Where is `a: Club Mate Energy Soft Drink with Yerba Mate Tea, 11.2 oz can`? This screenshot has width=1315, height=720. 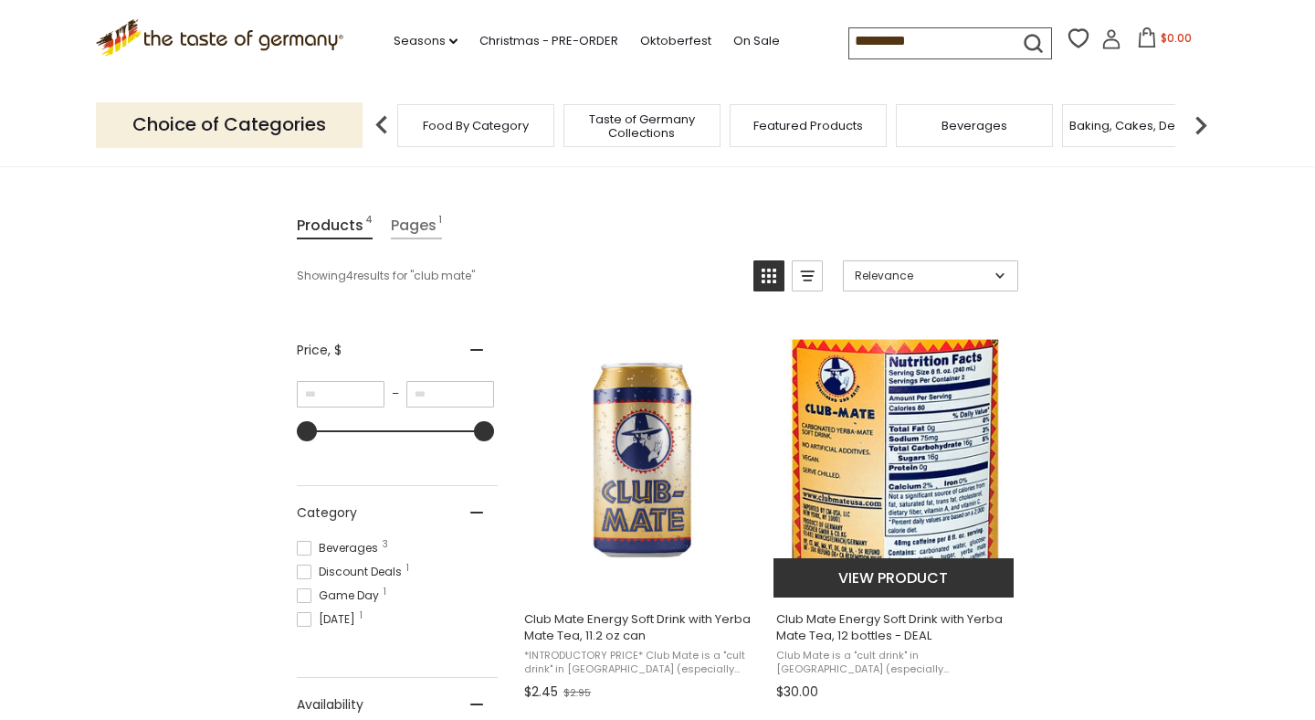
a: Club Mate Energy Soft Drink with Yerba Mate Tea, 11.2 oz can is located at coordinates (642, 515).